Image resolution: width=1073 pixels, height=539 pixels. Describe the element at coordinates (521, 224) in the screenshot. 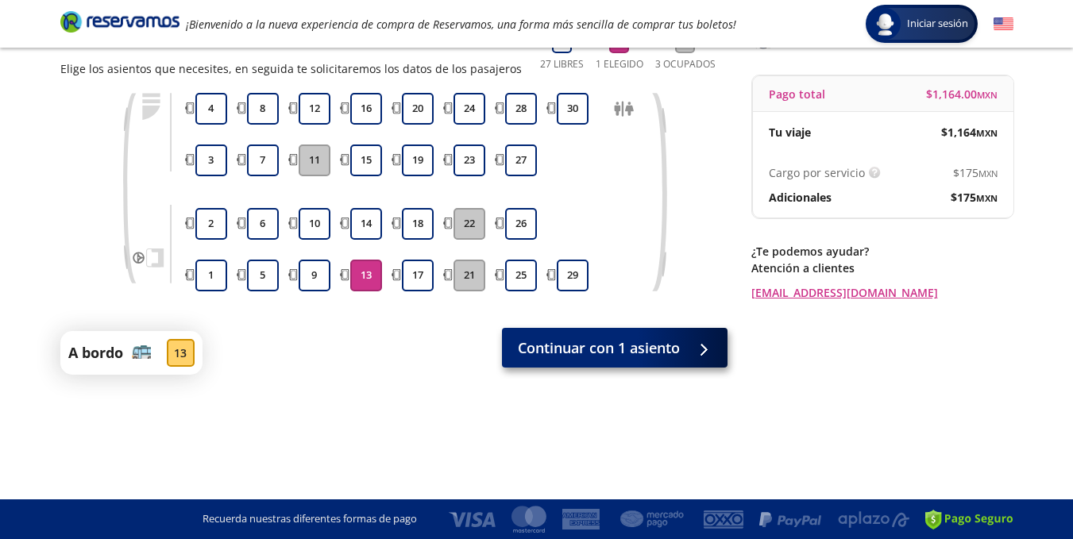

I see `button: 26` at that location.